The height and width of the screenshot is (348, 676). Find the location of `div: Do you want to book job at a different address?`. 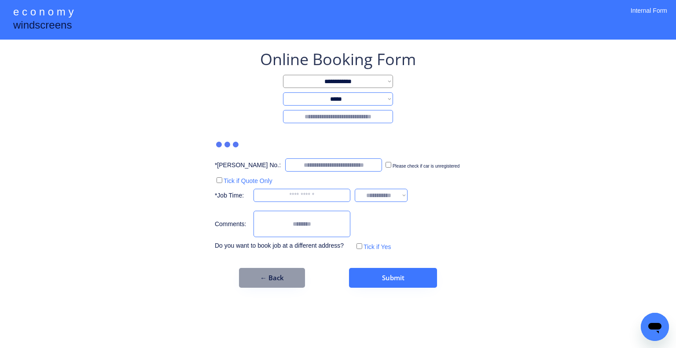

div: Do you want to book job at a different address? is located at coordinates (282, 246).